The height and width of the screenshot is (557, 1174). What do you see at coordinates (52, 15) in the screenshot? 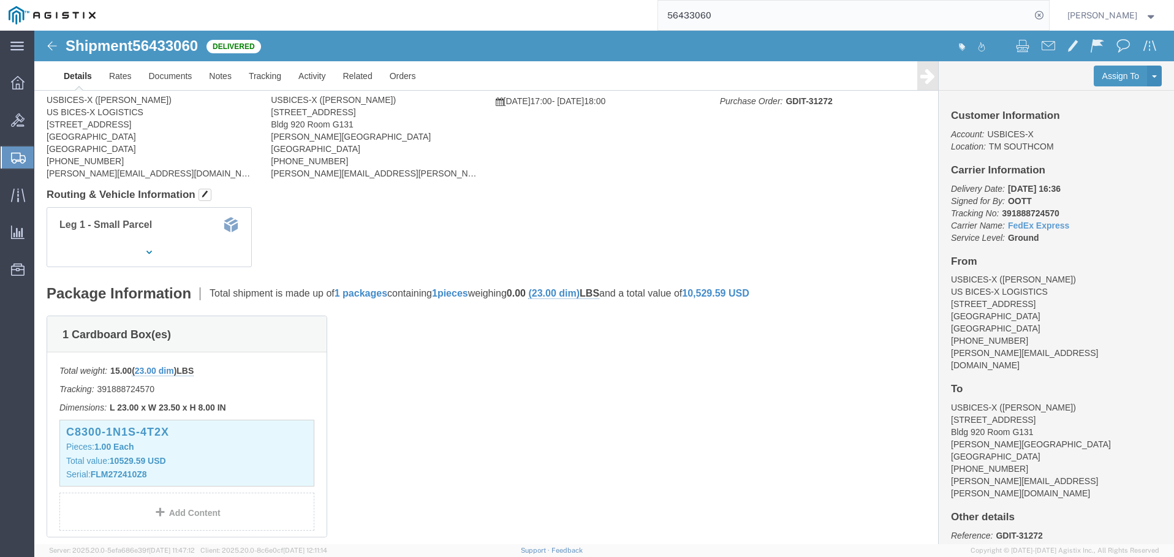
I see `img: logo` at bounding box center [52, 15].